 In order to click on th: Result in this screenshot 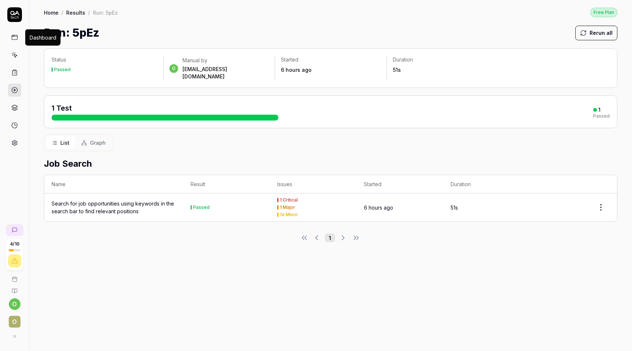, I will do `click(227, 184)`.